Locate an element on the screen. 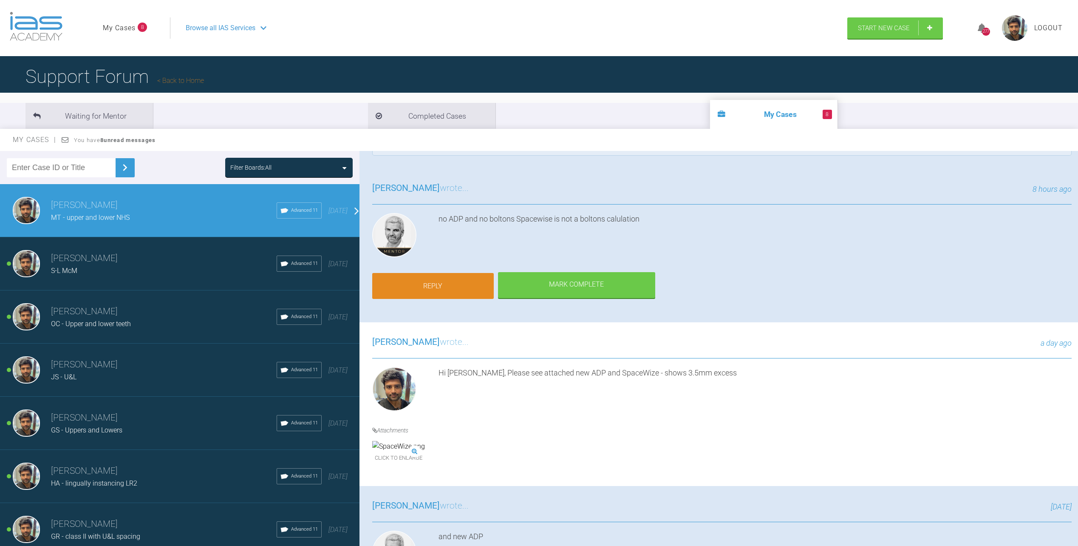 The width and height of the screenshot is (1078, 546). strong: 8 unread messages is located at coordinates (128, 140).